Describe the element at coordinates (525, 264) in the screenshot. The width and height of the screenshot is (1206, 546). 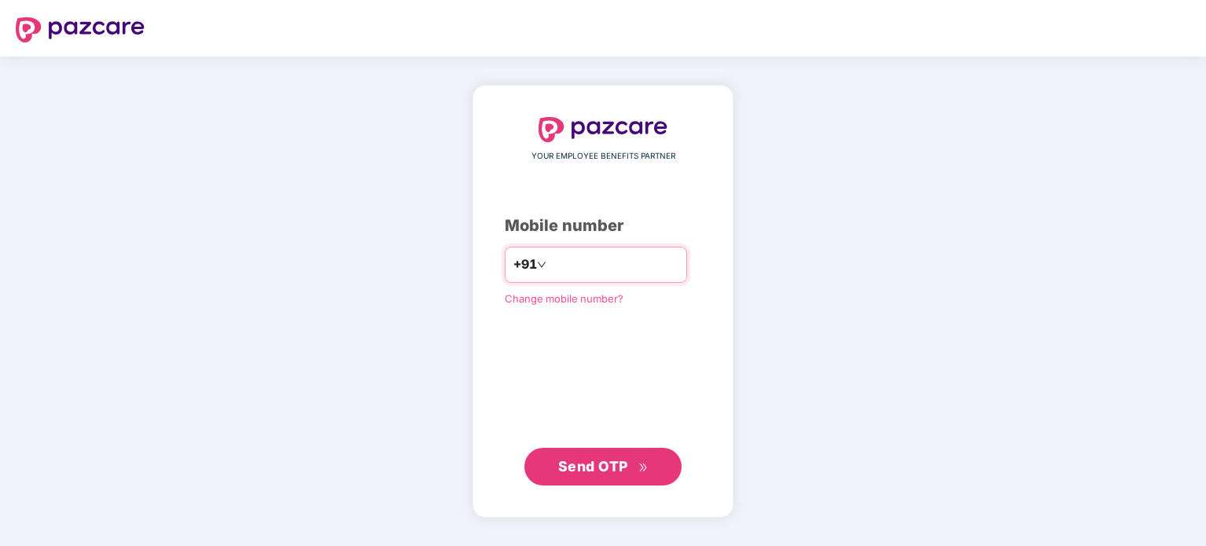
I see `span: +91` at that location.